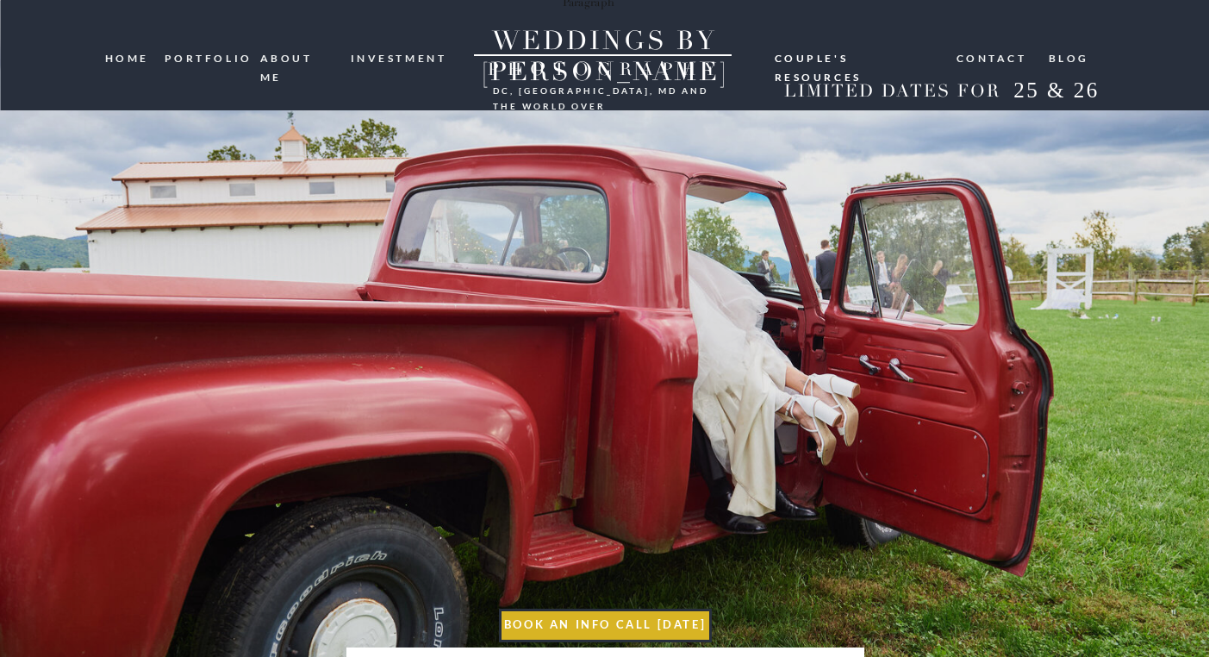  I want to click on a: investment, so click(400, 57).